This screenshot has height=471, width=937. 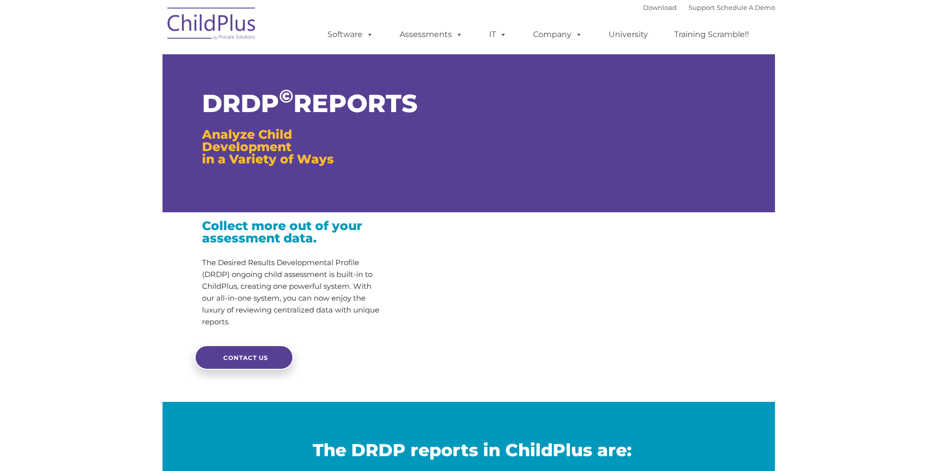 What do you see at coordinates (244, 358) in the screenshot?
I see `a: CONTACT US` at bounding box center [244, 358].